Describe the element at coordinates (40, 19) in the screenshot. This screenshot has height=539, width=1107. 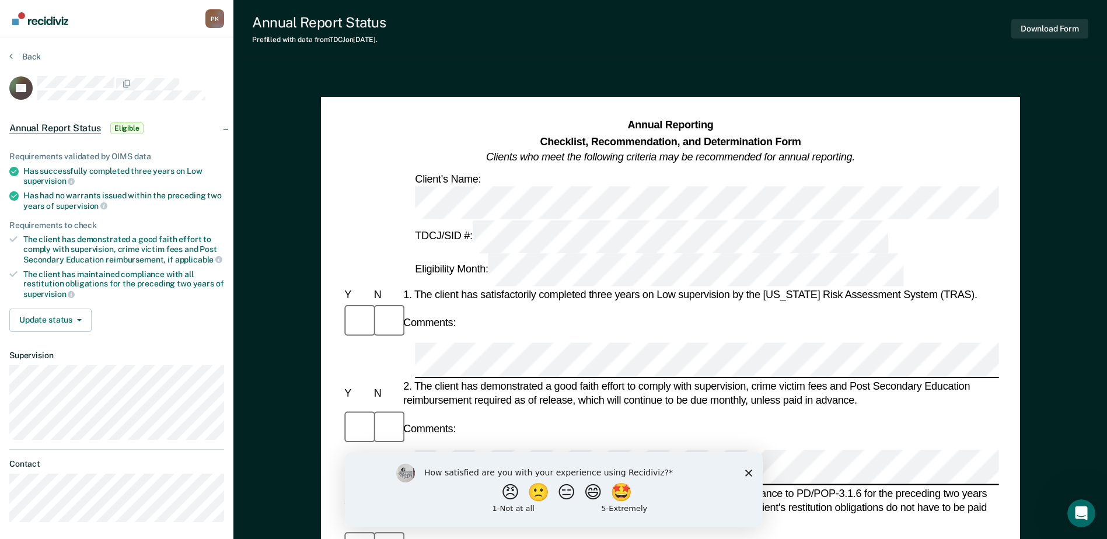
I see `img: Recidiviz` at that location.